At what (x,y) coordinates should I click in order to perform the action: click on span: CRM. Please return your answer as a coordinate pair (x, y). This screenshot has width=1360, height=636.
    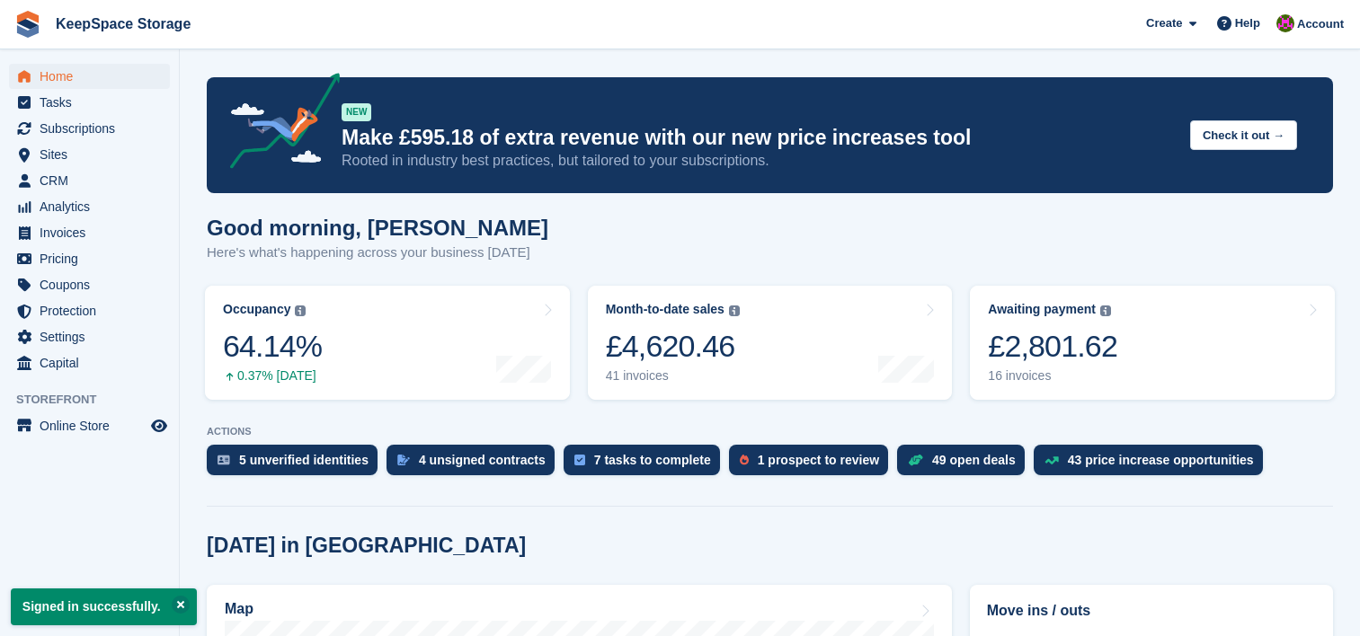
    Looking at the image, I should click on (93, 181).